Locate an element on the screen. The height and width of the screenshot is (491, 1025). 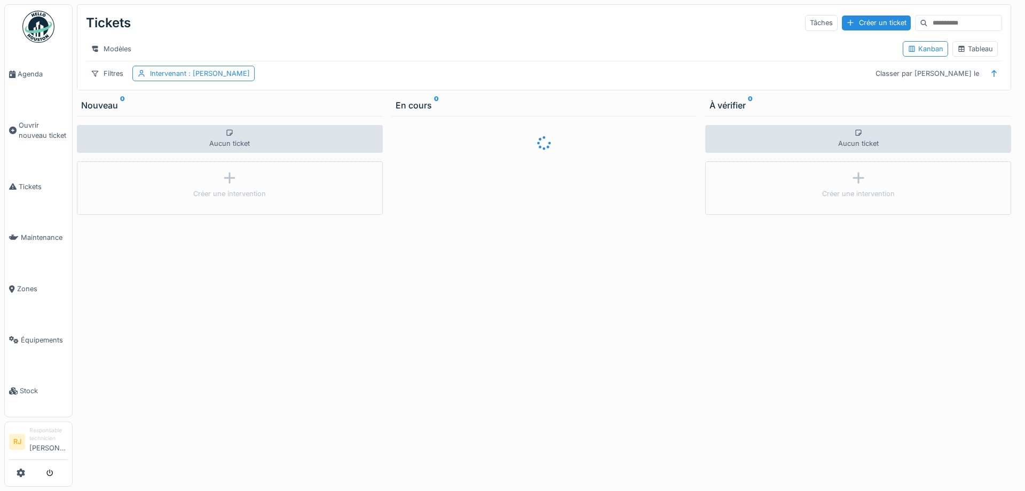
div: Tâches is located at coordinates (821, 22).